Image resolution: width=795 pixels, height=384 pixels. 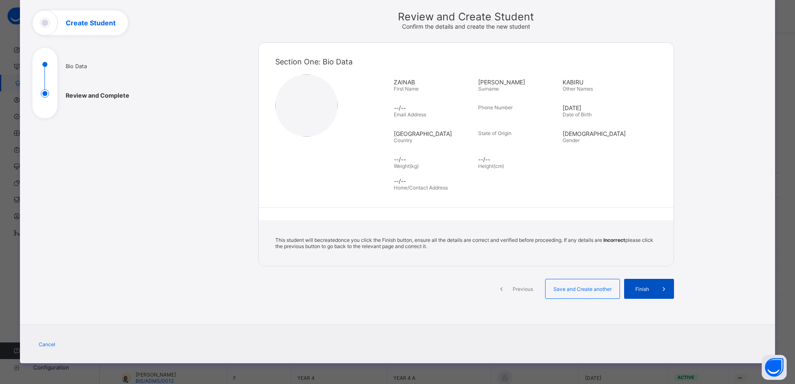 What do you see at coordinates (466, 17) in the screenshot?
I see `span: Review and Create Student` at bounding box center [466, 17].